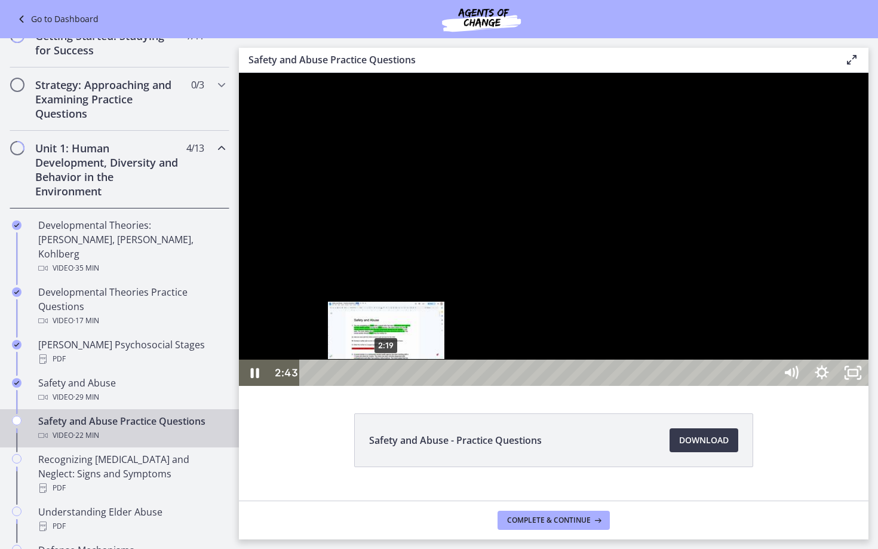 The width and height of the screenshot is (878, 549). I want to click on span: 4 / 13, so click(195, 148).